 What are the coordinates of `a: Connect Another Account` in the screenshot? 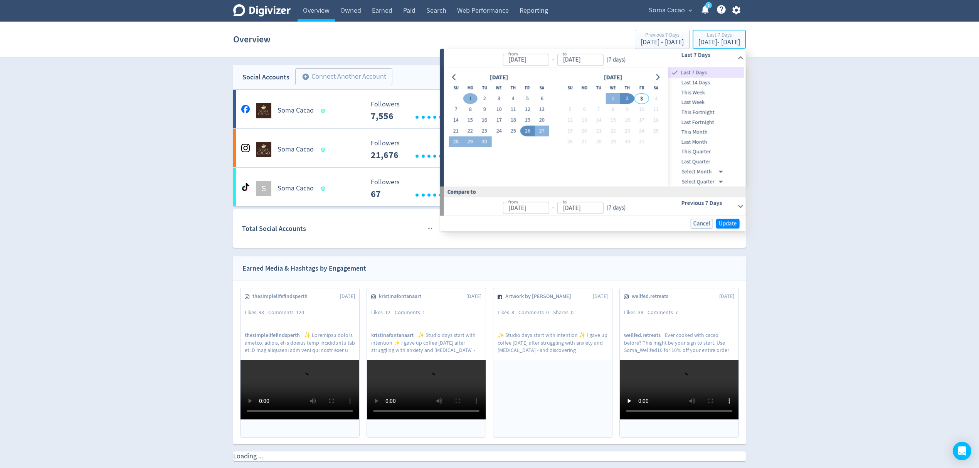 It's located at (341, 77).